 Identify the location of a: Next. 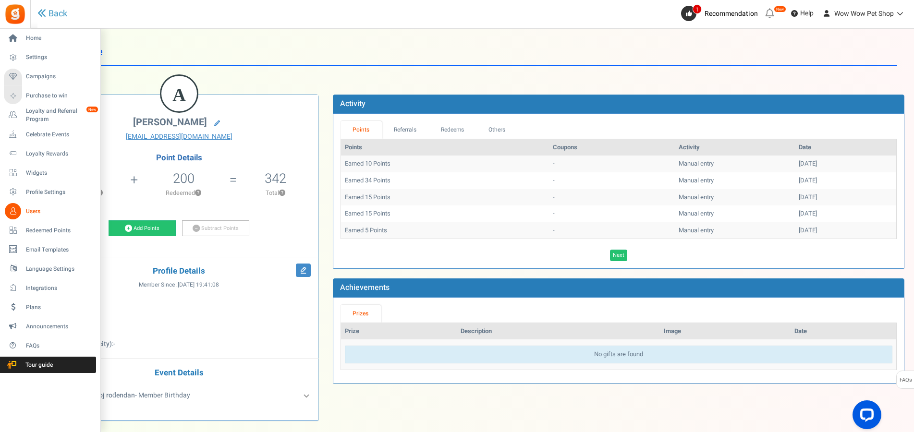
(619, 255).